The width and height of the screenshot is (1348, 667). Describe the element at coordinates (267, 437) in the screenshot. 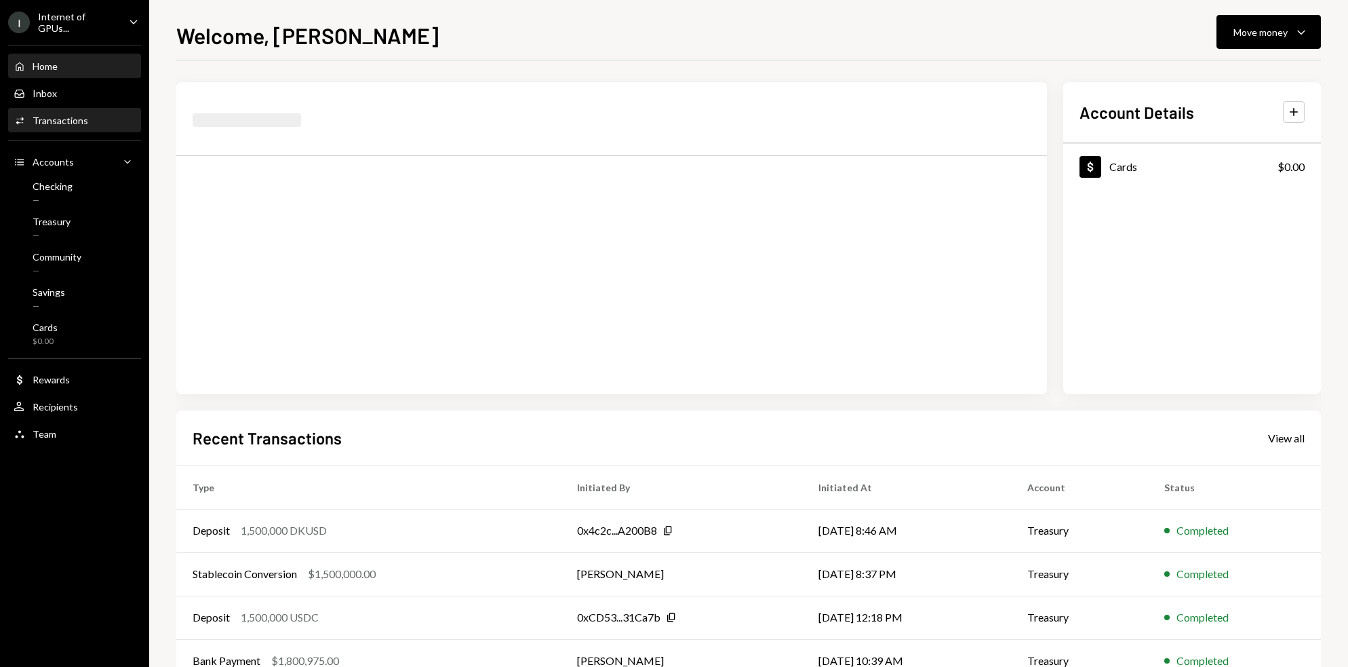

I see `h2: Recent Transactions` at that location.